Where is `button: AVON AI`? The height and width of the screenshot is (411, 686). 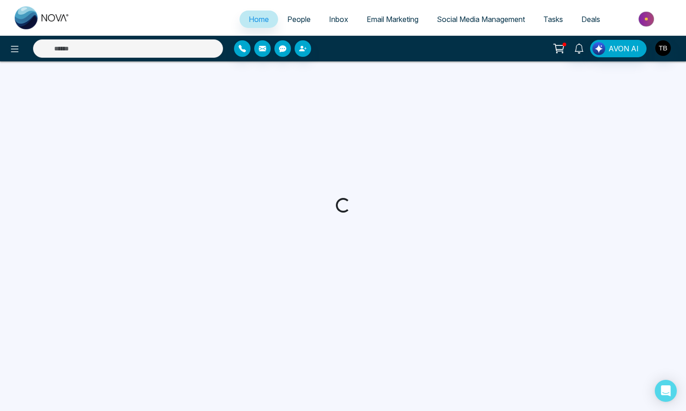
button: AVON AI is located at coordinates (618, 49).